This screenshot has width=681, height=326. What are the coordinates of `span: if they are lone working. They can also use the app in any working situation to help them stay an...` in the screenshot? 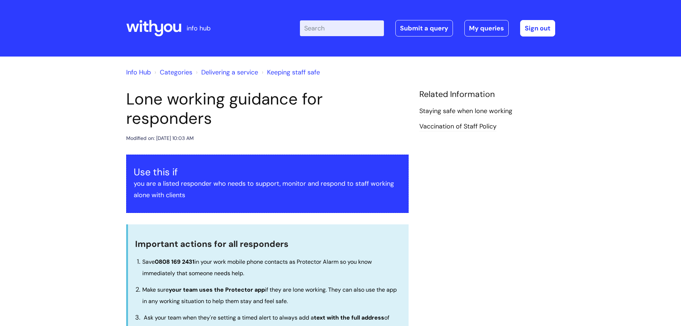 It's located at (270, 295).